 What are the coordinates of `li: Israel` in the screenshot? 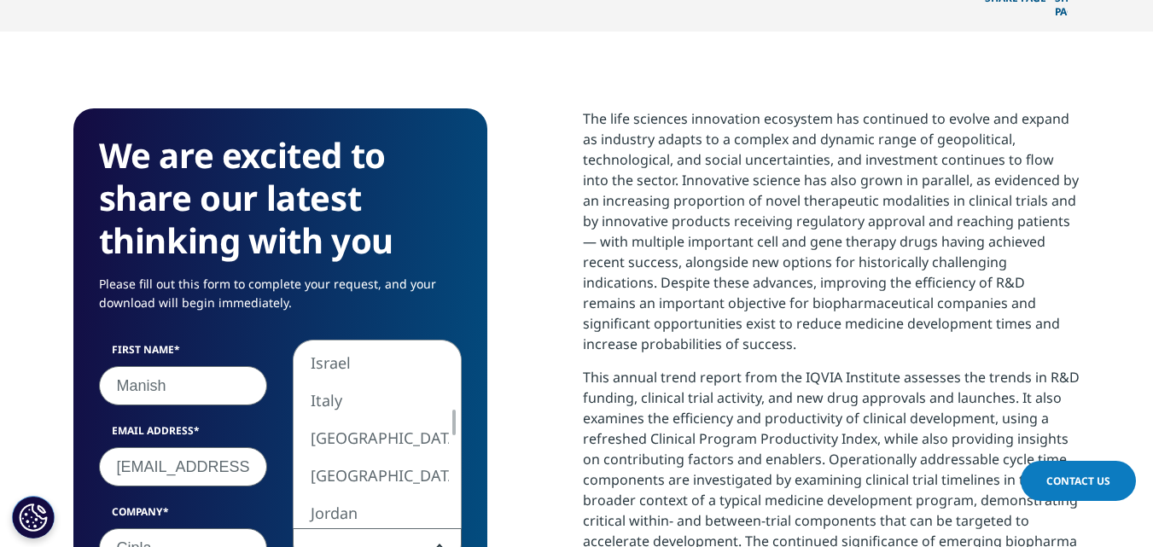 It's located at (371, 363).